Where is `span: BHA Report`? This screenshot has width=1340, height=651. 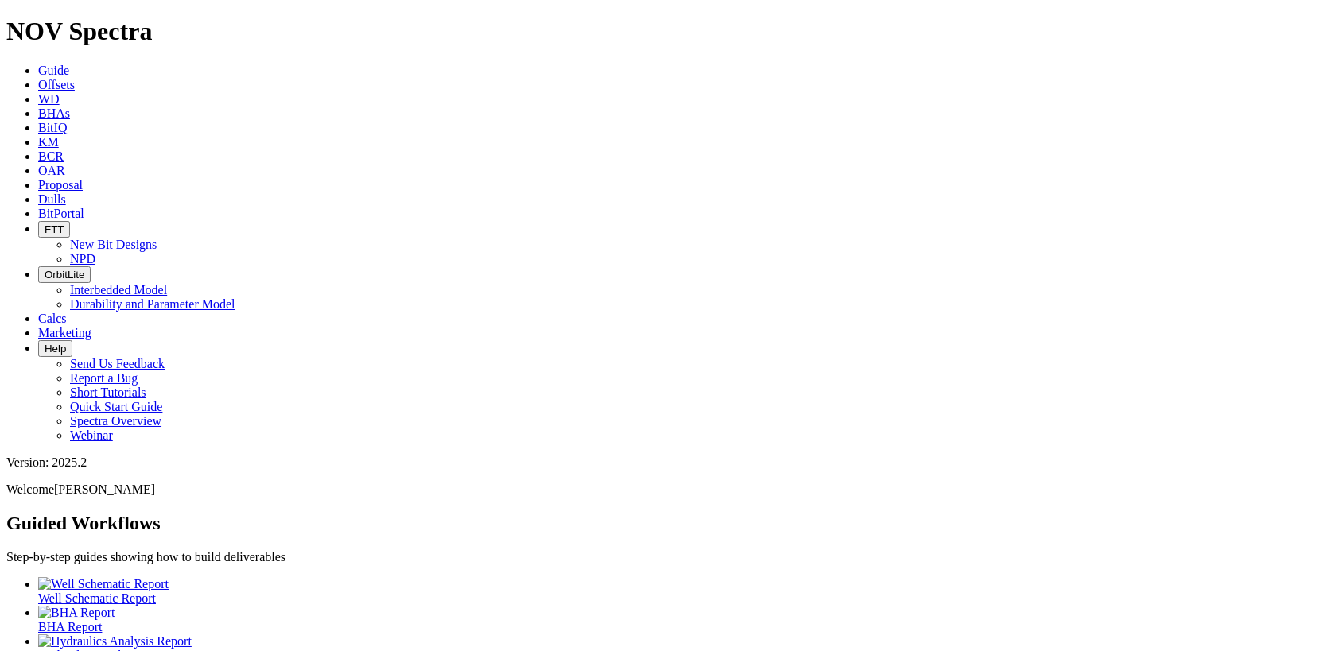 span: BHA Report is located at coordinates (70, 627).